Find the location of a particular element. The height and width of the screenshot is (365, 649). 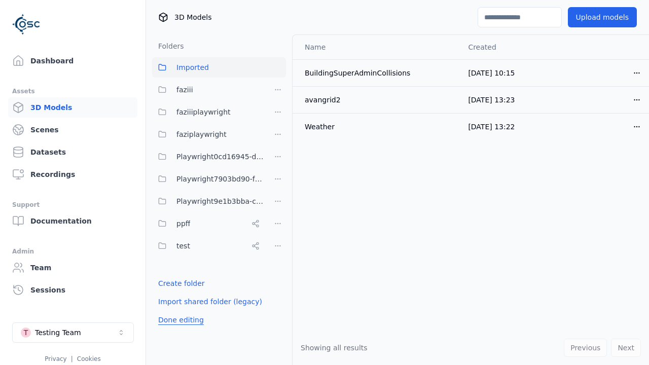

a: Documentation is located at coordinates (73, 221).